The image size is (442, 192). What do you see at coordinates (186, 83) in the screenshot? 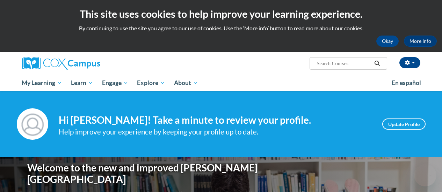
I see `a: About` at bounding box center [186, 83].